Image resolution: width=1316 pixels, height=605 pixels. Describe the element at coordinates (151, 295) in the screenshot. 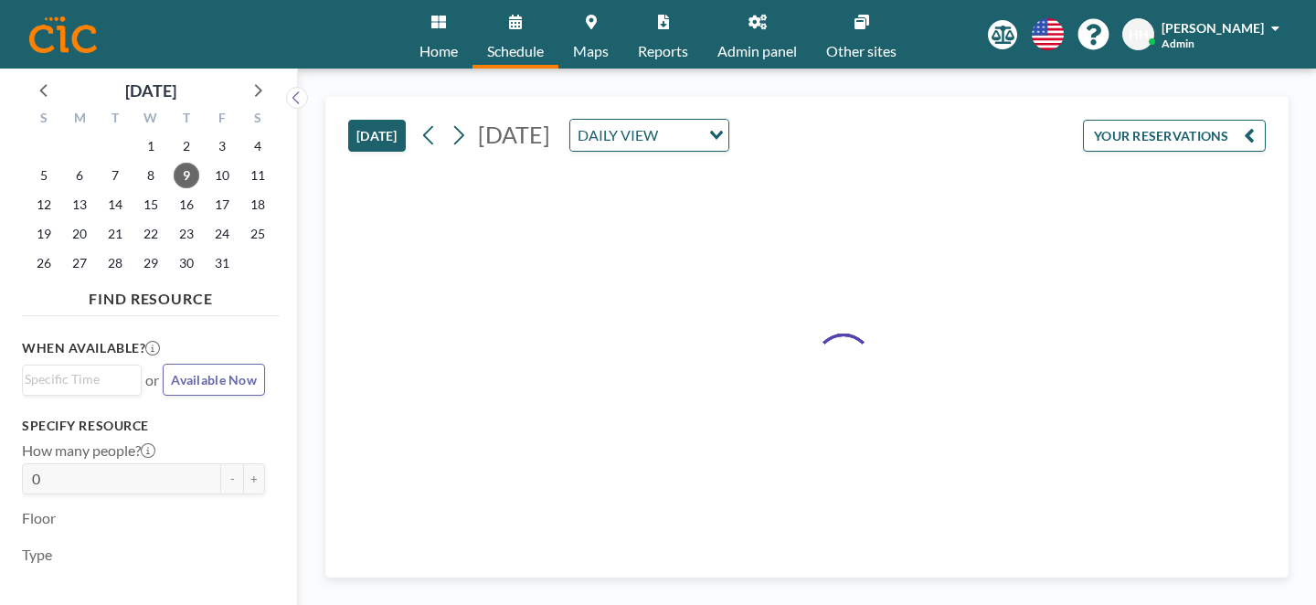

I see `h4: FIND RESOURCE` at that location.